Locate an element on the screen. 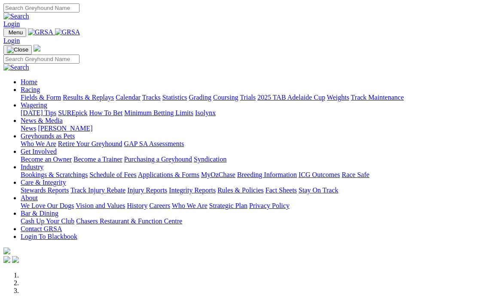 This screenshot has height=296, width=491. a: Applications & Forms is located at coordinates (168, 174).